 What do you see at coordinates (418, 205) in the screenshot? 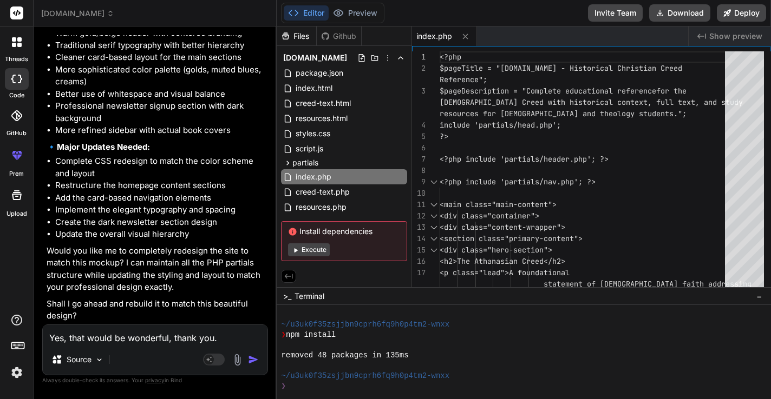
I see `div: 11` at bounding box center [418, 205].